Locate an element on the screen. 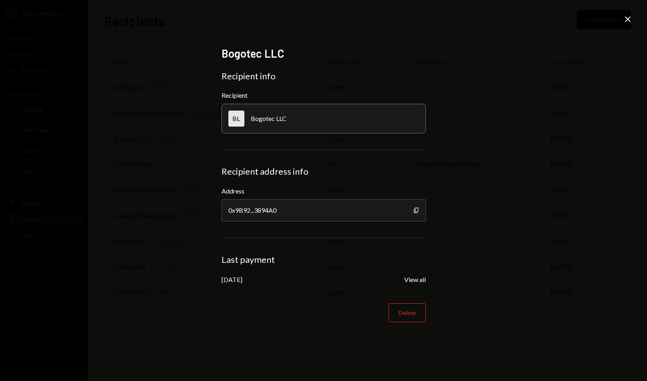 This screenshot has width=647, height=381. div: 0x9B92...3894A0 is located at coordinates (324, 210).